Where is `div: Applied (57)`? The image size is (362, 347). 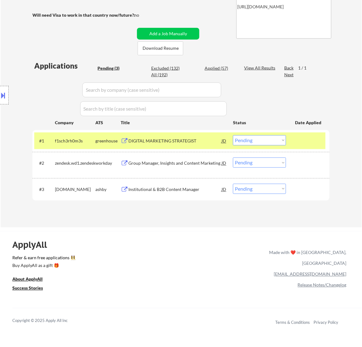 div: Applied (57) is located at coordinates (220, 68).